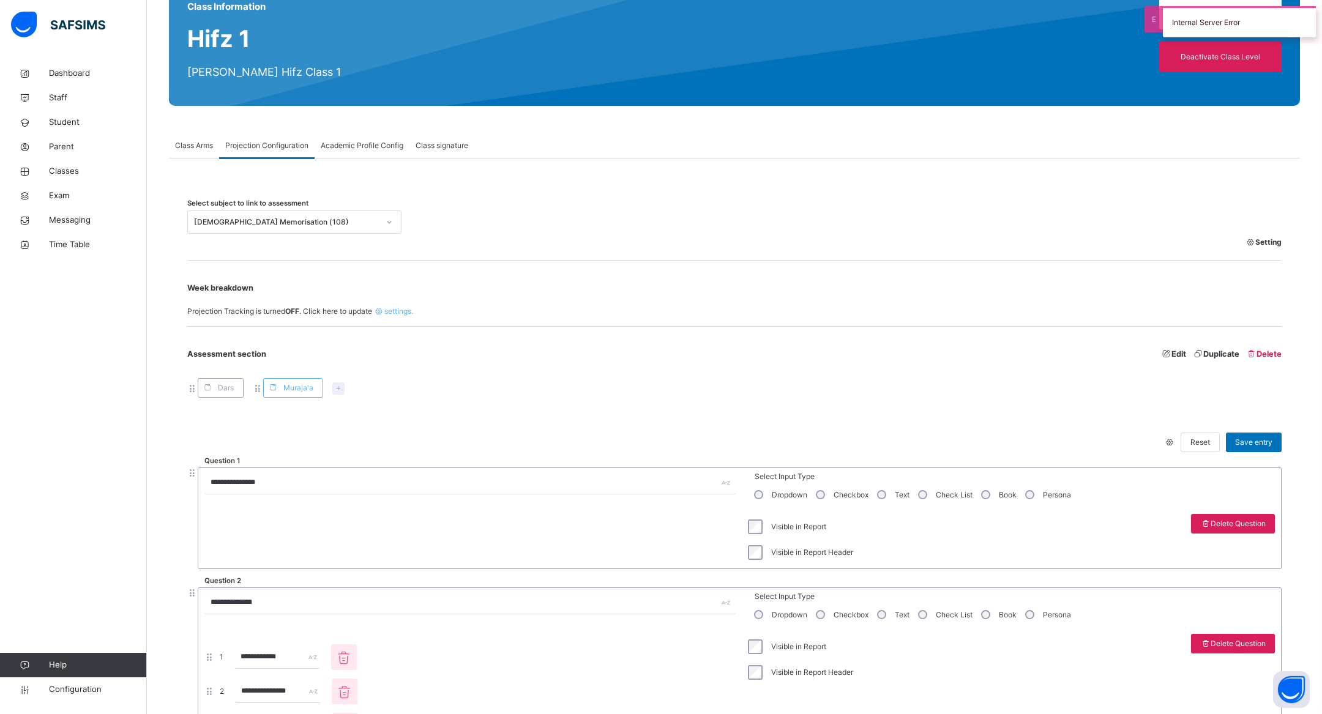  What do you see at coordinates (1221, 57) in the screenshot?
I see `span: Deactivate Class Level` at bounding box center [1221, 57].